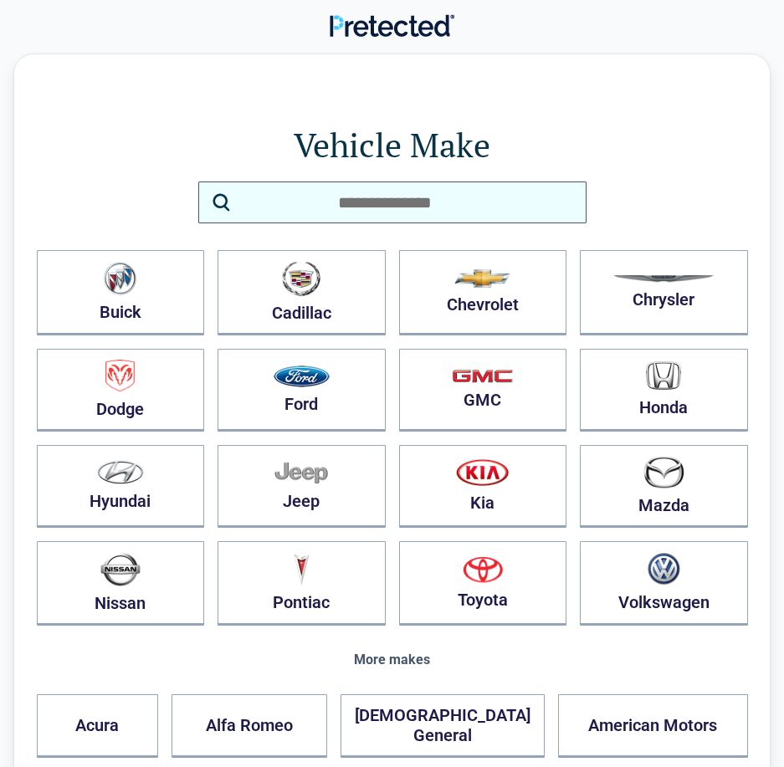  What do you see at coordinates (301, 583) in the screenshot?
I see `button: Pontiac` at bounding box center [301, 583].